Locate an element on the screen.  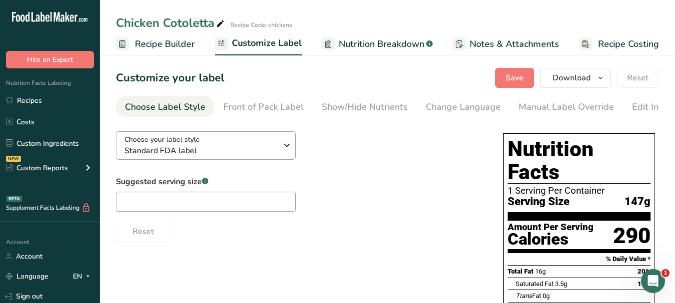
div: Chicken Cotoletta is located at coordinates (171, 23).